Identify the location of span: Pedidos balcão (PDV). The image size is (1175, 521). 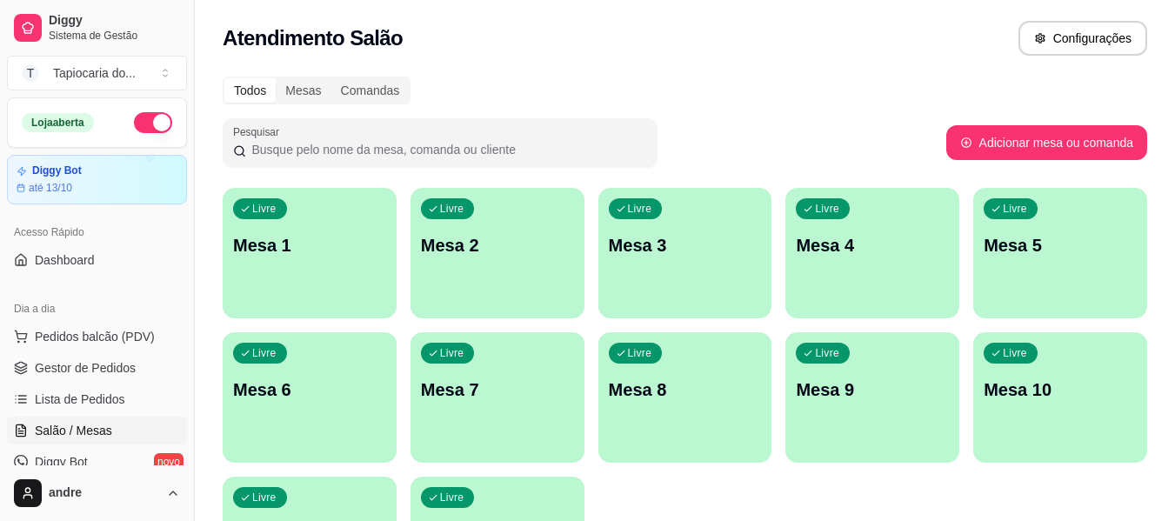
(95, 336).